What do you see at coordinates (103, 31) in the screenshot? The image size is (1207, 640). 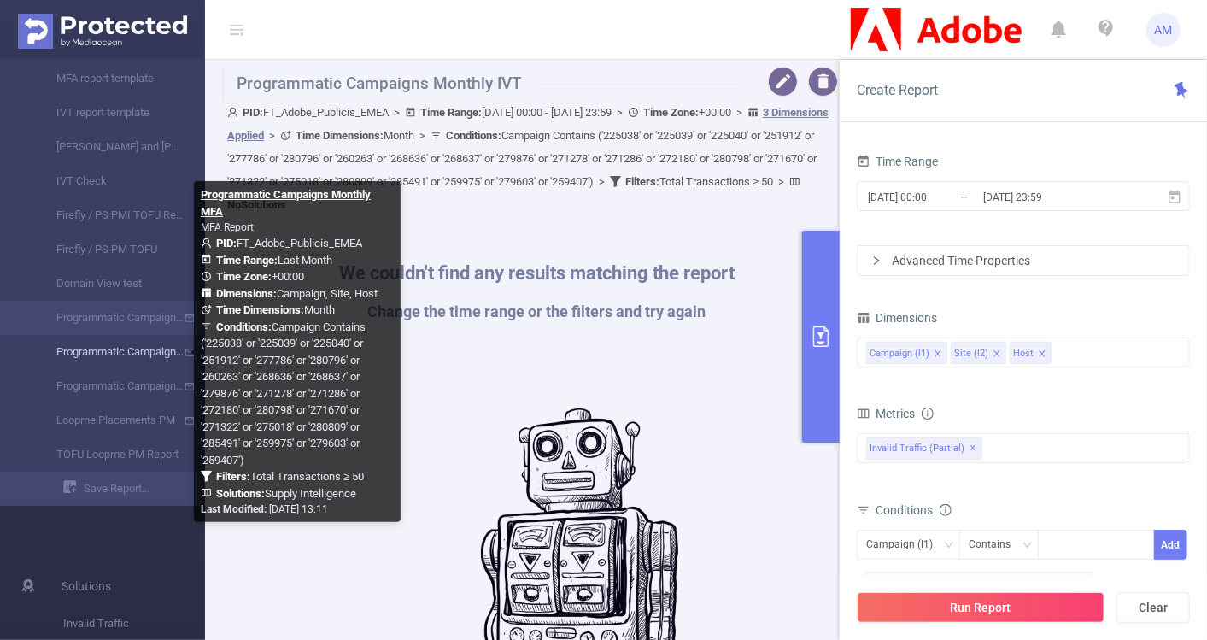 I see `img: Protected Media` at bounding box center [103, 31].